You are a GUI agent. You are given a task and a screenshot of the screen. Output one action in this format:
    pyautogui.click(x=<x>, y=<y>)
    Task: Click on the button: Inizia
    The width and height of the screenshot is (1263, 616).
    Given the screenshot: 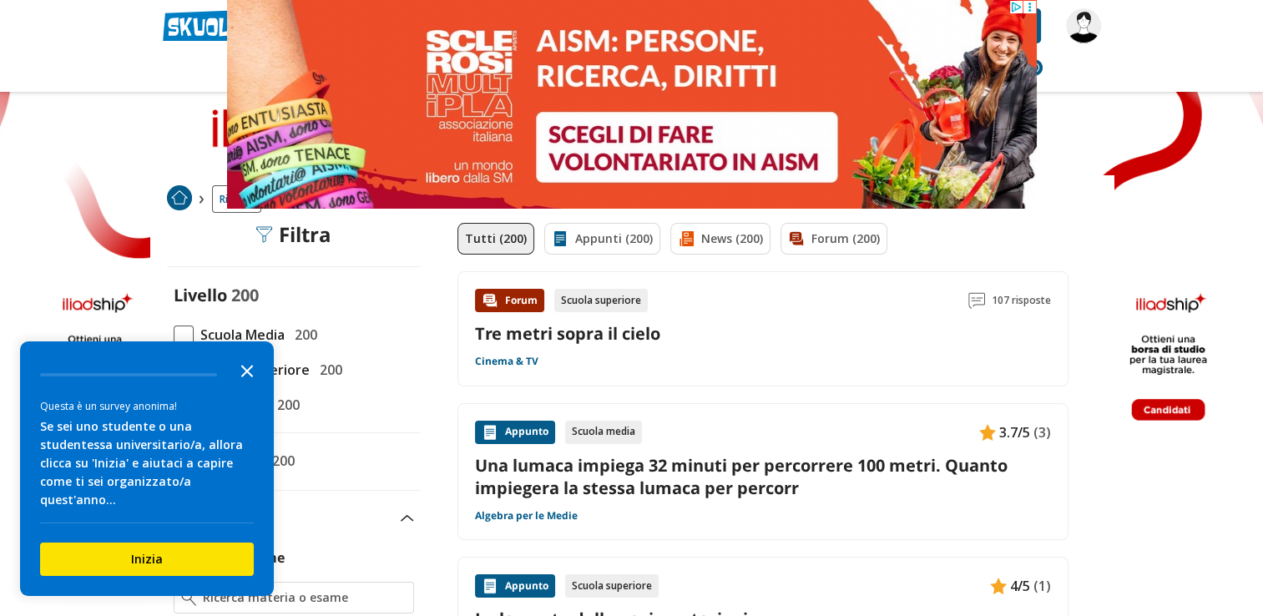 What is the action you would take?
    pyautogui.click(x=147, y=559)
    